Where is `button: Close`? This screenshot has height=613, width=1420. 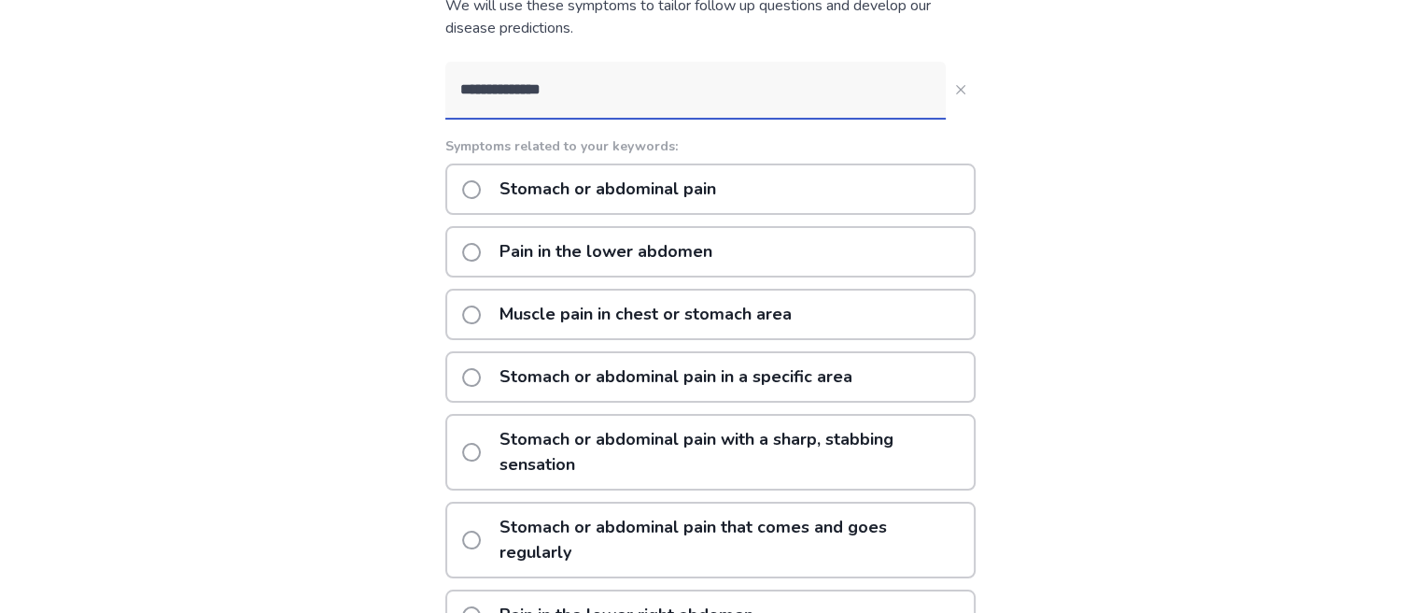 button: Close is located at coordinates (961, 90).